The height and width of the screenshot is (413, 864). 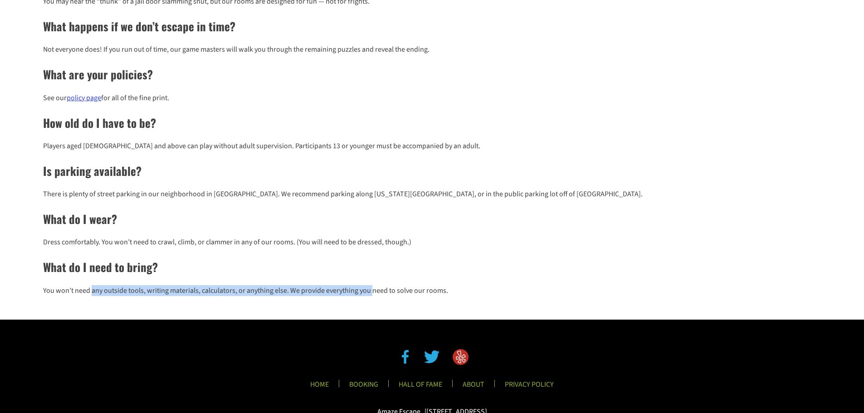 What do you see at coordinates (432, 49) in the screenshot?
I see `p: Not everyone does! If you run out of time, our game masters will walk you through the remaining p...` at bounding box center [432, 49].